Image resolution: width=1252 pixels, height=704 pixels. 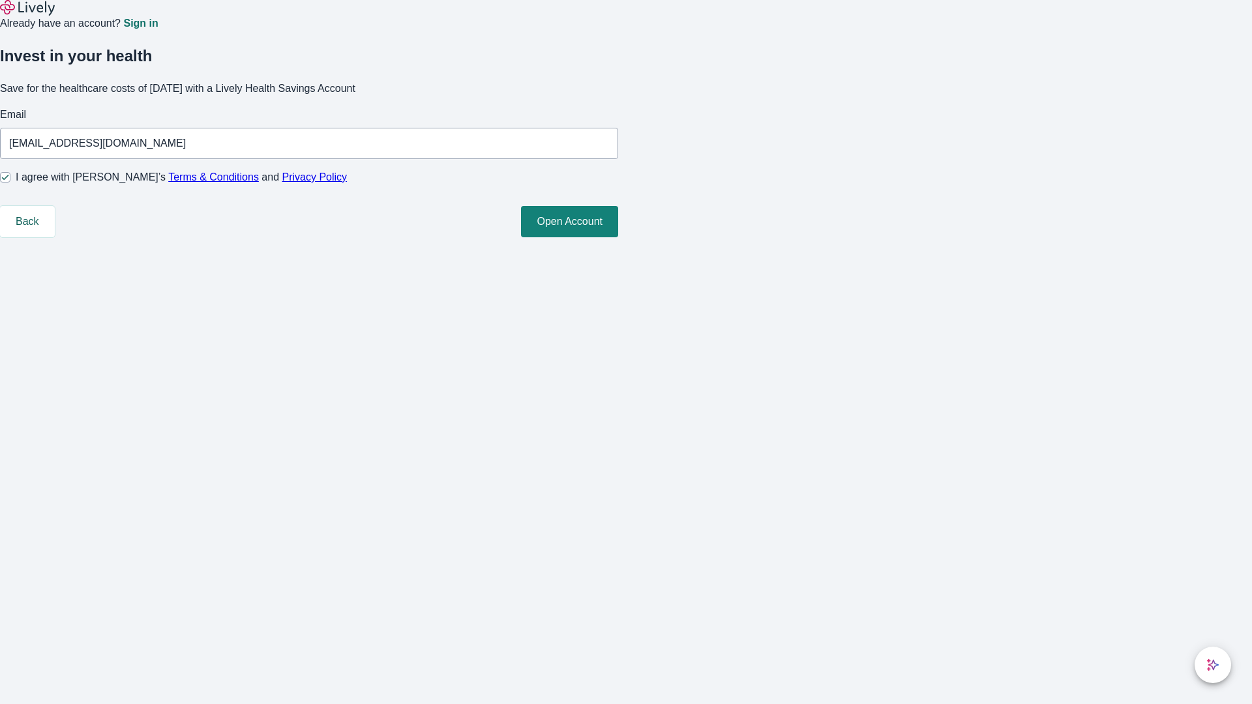 I want to click on a: Privacy Policy, so click(x=315, y=177).